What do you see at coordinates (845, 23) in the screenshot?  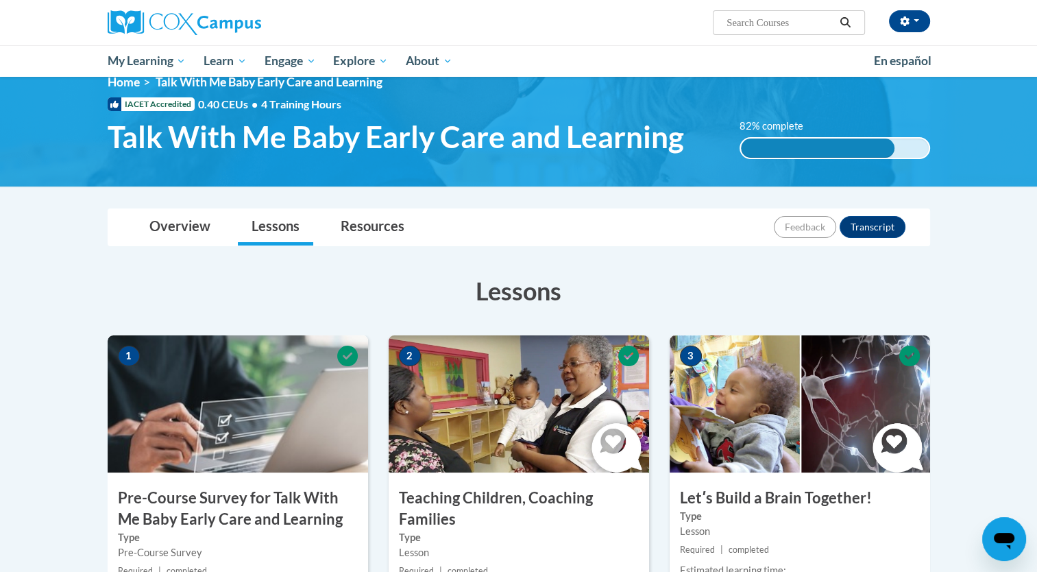 I see `button: Search` at bounding box center [845, 23].